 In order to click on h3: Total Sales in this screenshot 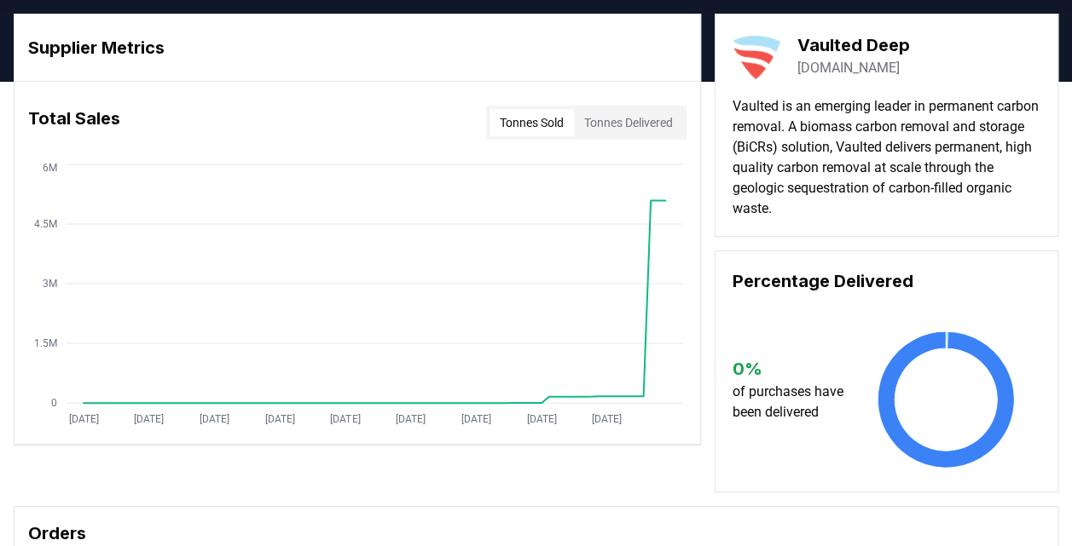, I will do `click(74, 123)`.